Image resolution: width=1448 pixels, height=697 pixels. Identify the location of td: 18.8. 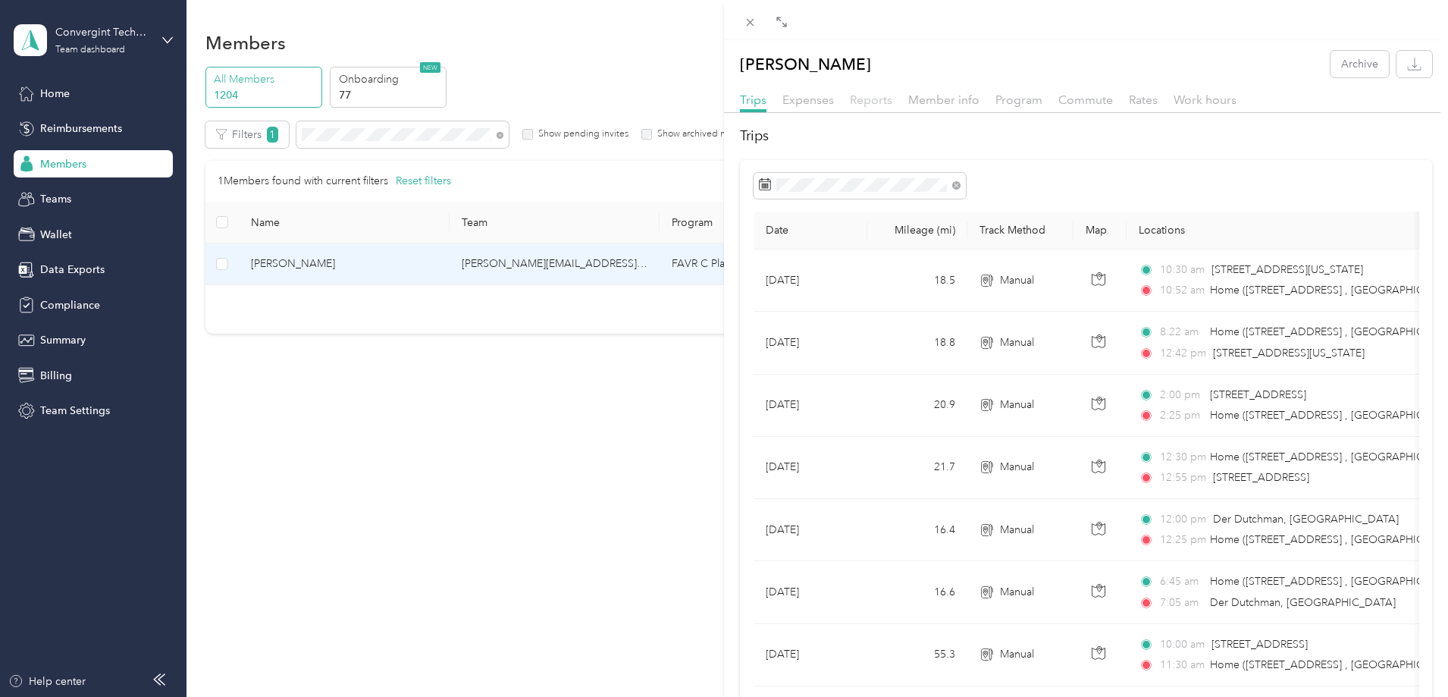
(917, 343).